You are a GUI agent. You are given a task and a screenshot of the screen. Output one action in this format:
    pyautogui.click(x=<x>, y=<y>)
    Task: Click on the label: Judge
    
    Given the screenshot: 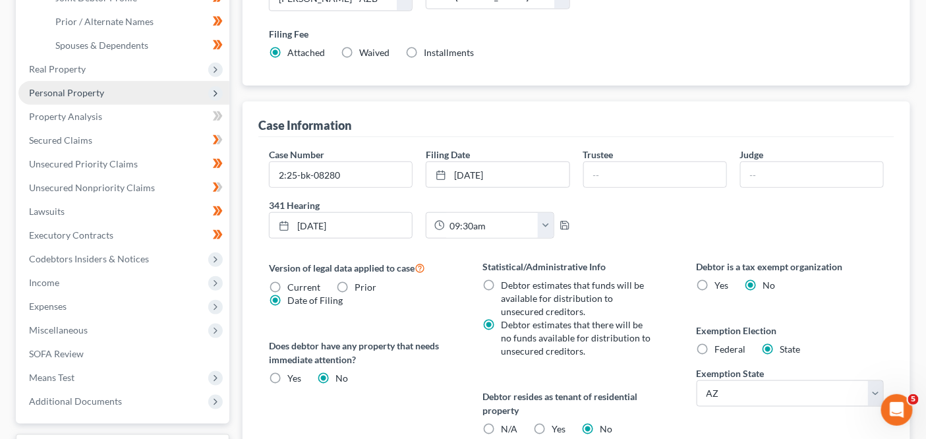 What is the action you would take?
    pyautogui.click(x=752, y=154)
    